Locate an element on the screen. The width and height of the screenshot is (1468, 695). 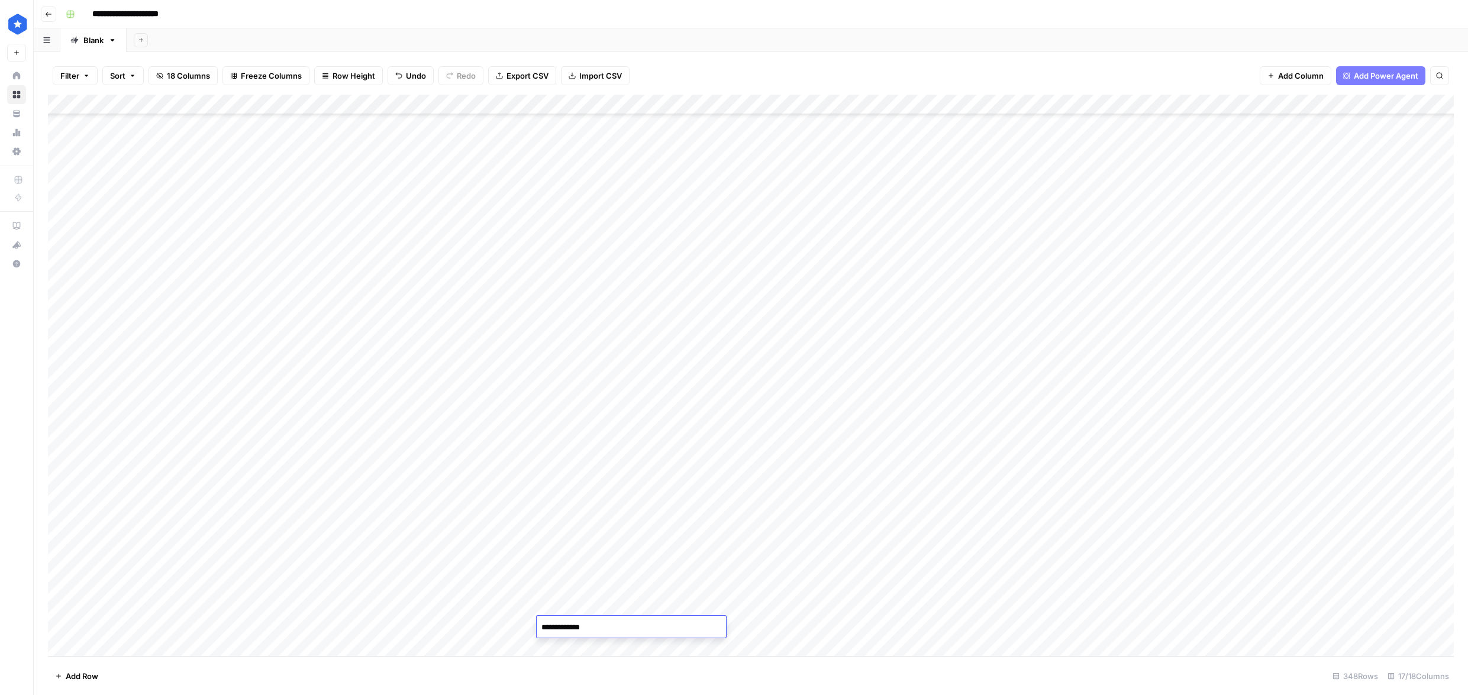
span: Import CSV is located at coordinates (601, 76).